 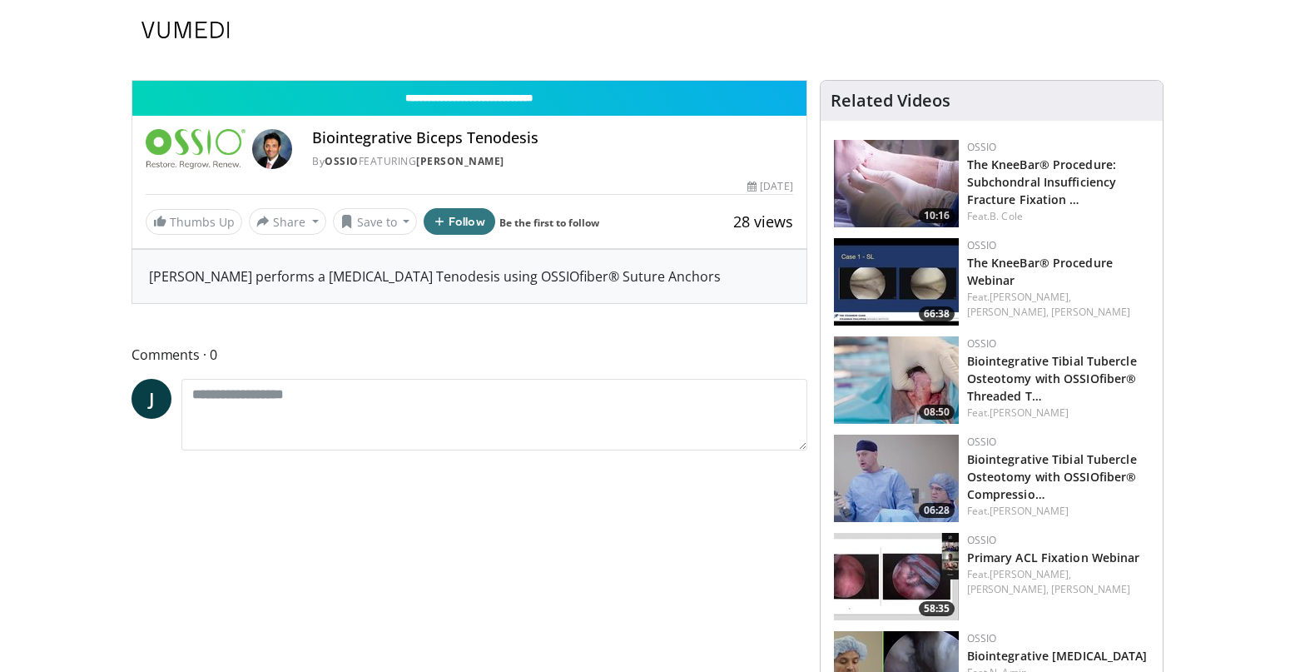 What do you see at coordinates (186, 30) in the screenshot?
I see `img: VuMedi Logo` at bounding box center [186, 30].